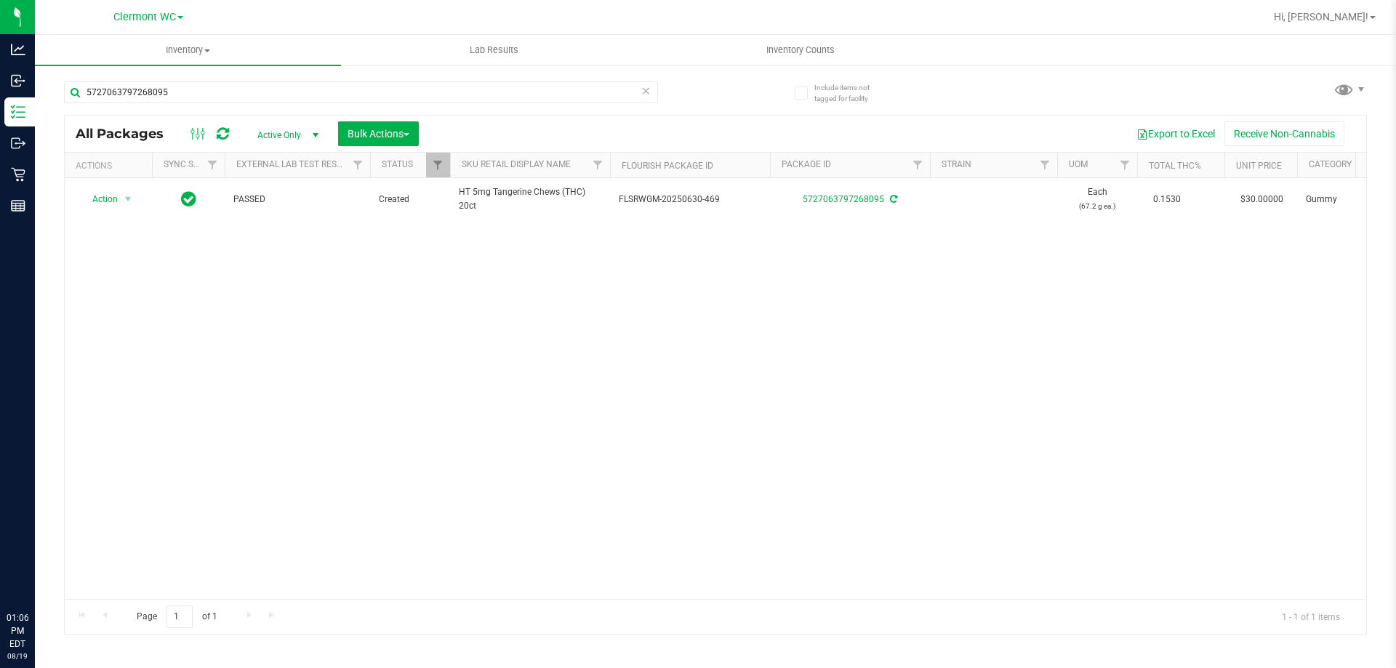 The width and height of the screenshot is (1396, 668). I want to click on inline-svg: Outbound, so click(18, 143).